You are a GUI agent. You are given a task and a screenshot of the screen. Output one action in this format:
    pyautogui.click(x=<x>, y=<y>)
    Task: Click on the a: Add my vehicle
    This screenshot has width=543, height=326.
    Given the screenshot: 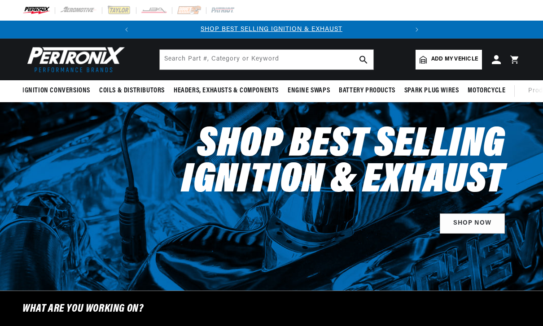 What is the action you would take?
    pyautogui.click(x=449, y=60)
    